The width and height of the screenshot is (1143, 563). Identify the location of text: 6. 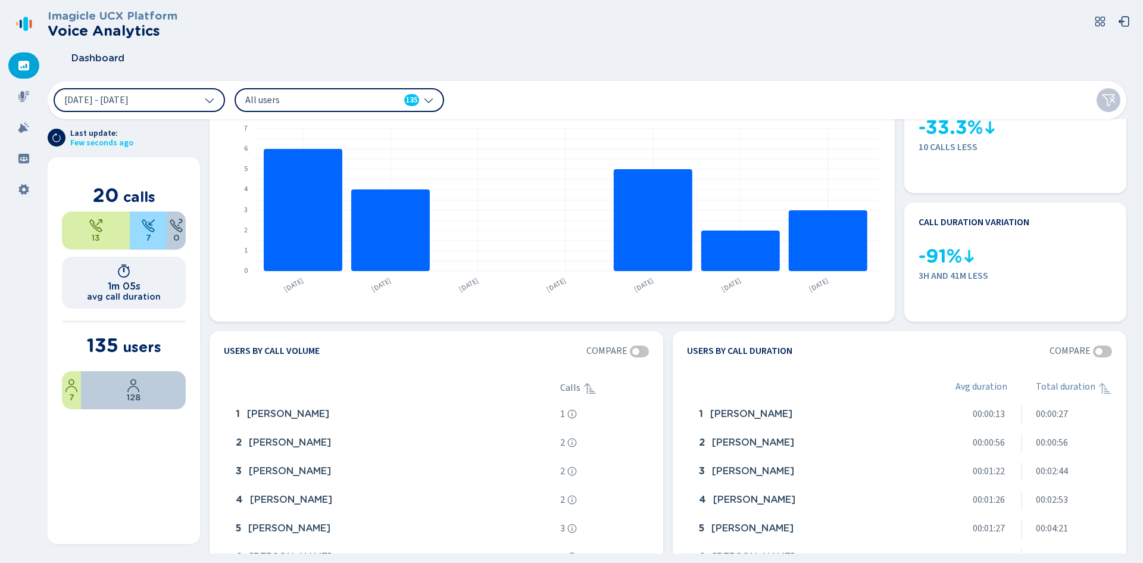
(246, 148).